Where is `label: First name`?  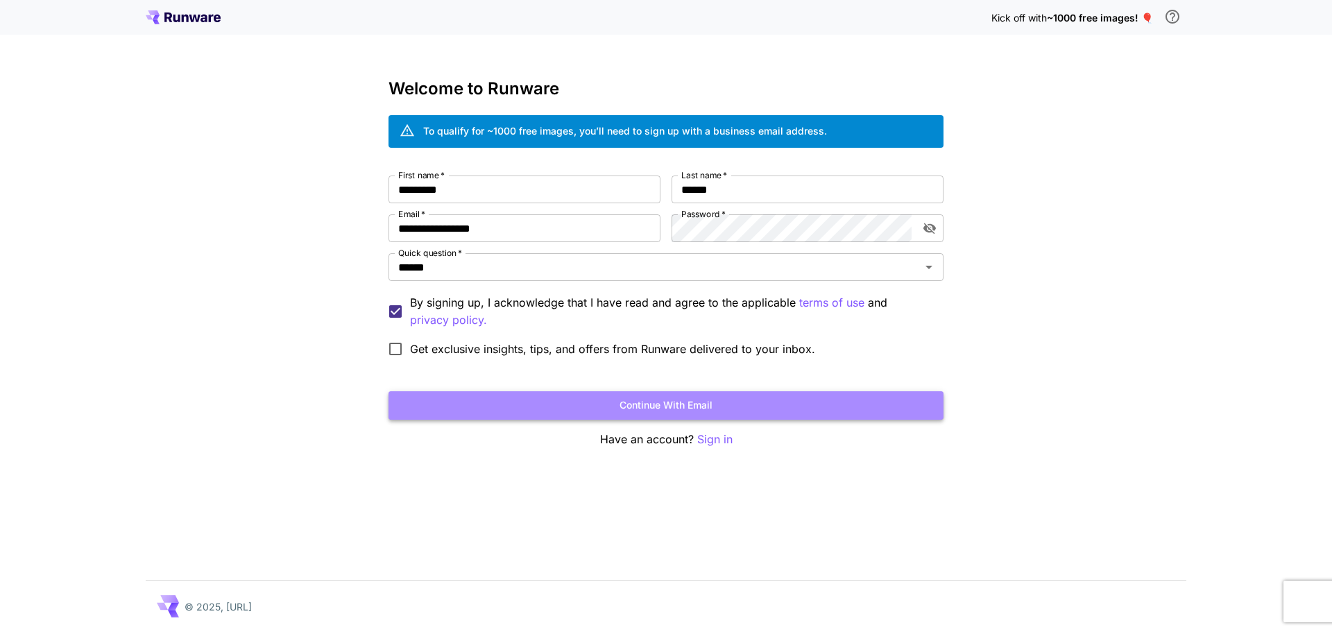
label: First name is located at coordinates (421, 175).